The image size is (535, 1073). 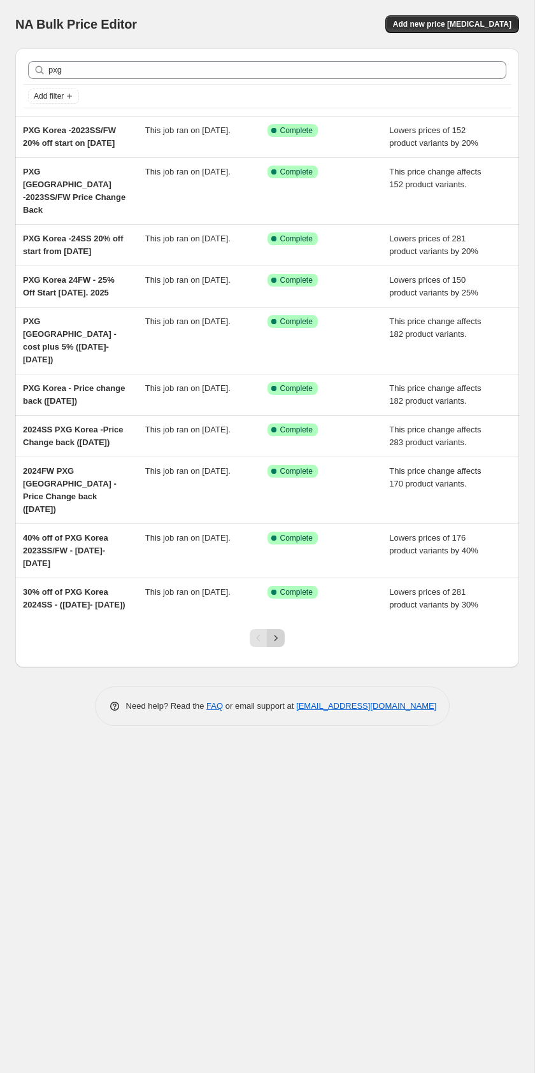 What do you see at coordinates (433, 544) in the screenshot?
I see `span: Lowers prices of 176 product variants by 40%` at bounding box center [433, 544].